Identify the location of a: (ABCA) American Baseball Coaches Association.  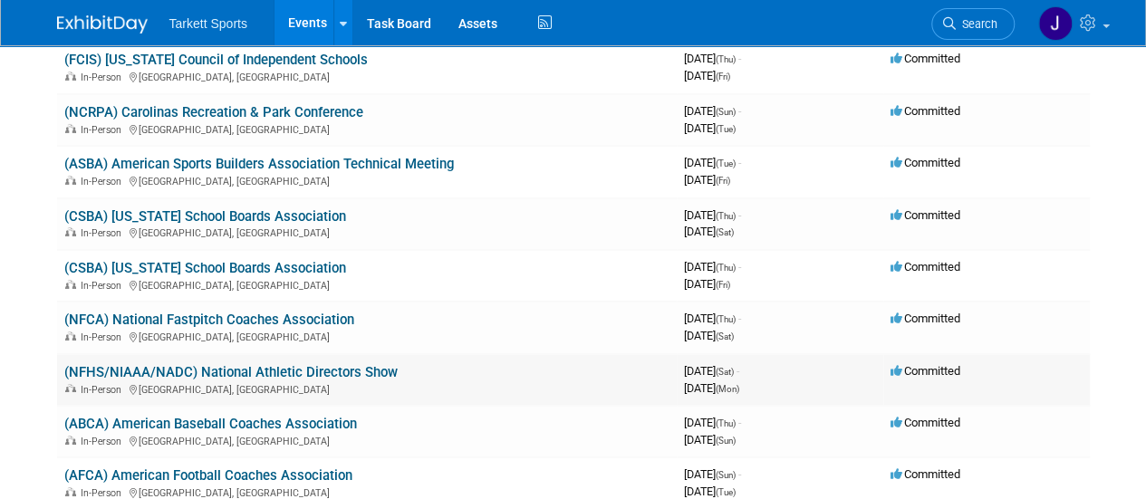
(210, 424).